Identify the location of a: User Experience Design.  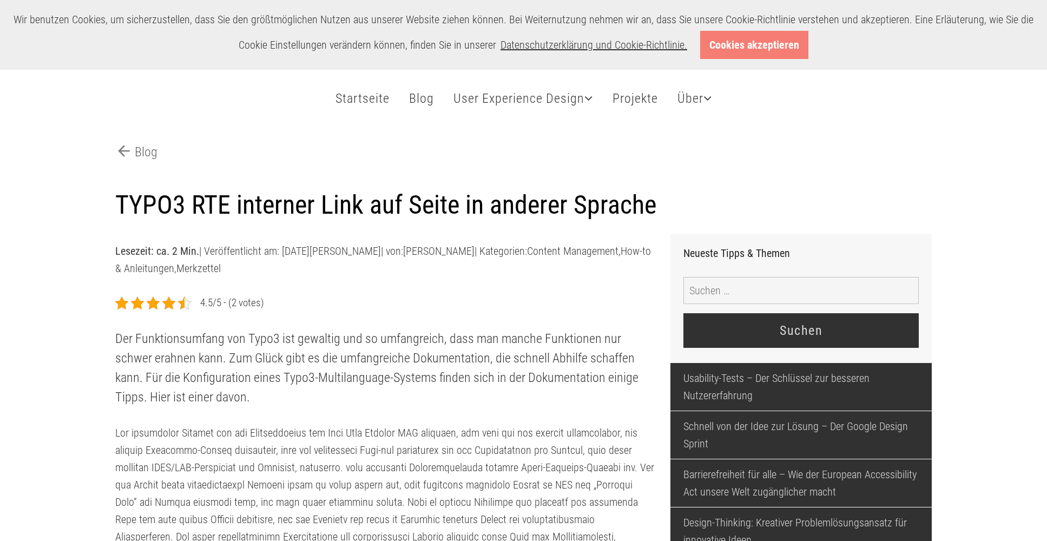
(523, 98).